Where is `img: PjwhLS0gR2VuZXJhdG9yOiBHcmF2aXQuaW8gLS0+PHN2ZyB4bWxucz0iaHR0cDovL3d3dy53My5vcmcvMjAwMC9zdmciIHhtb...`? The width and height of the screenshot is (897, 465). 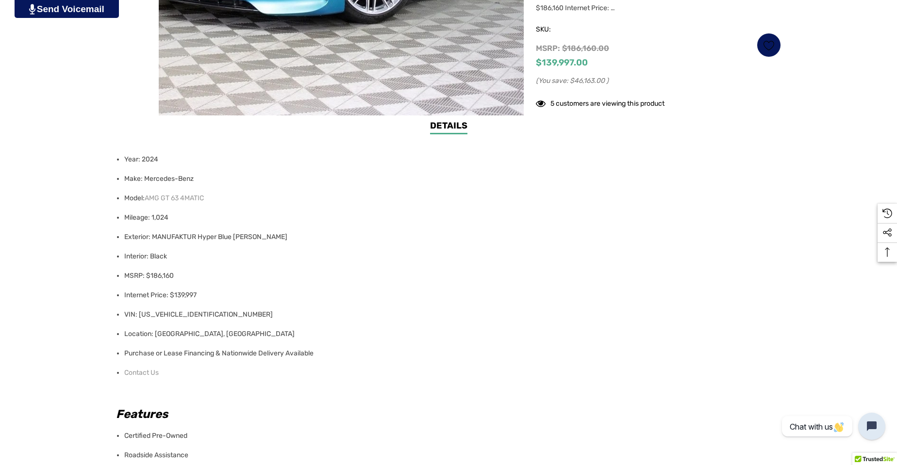 img: PjwhLS0gR2VuZXJhdG9yOiBHcmF2aXQuaW8gLS0+PHN2ZyB4bWxucz0iaHR0cDovL3d3dy53My5vcmcvMjAwMC9zdmciIHhtb... is located at coordinates (32, 9).